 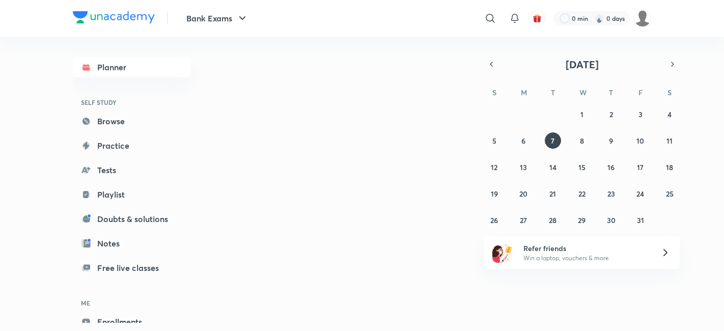 What do you see at coordinates (132, 219) in the screenshot?
I see `a: Doubts & solutions` at bounding box center [132, 219].